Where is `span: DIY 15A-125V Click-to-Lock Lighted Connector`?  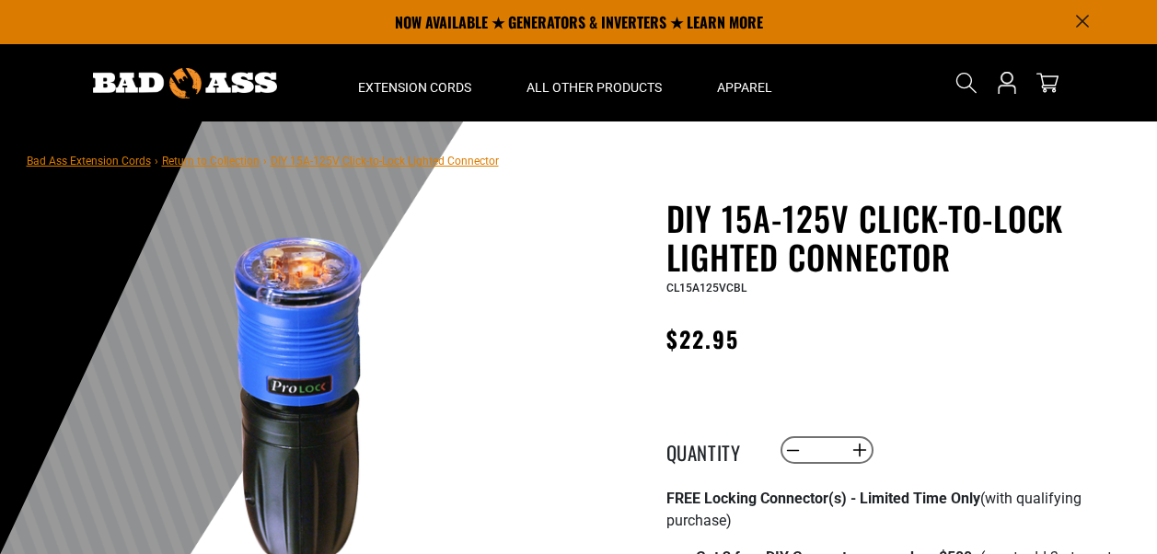
span: DIY 15A-125V Click-to-Lock Lighted Connector is located at coordinates (385, 161).